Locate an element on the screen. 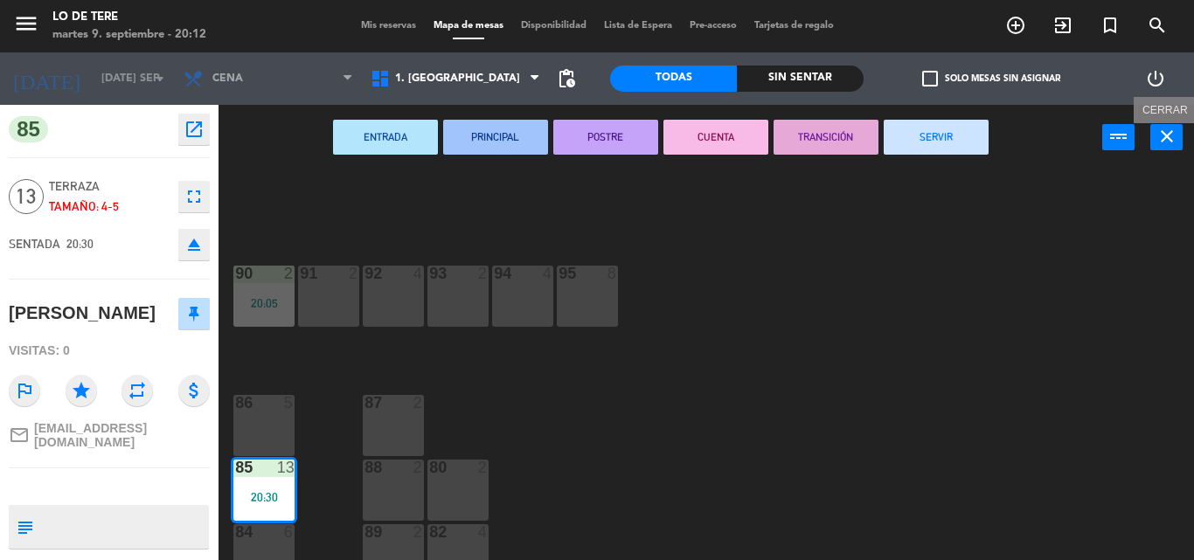 The image size is (1194, 560). i: arrow_drop_down is located at coordinates (160, 79).